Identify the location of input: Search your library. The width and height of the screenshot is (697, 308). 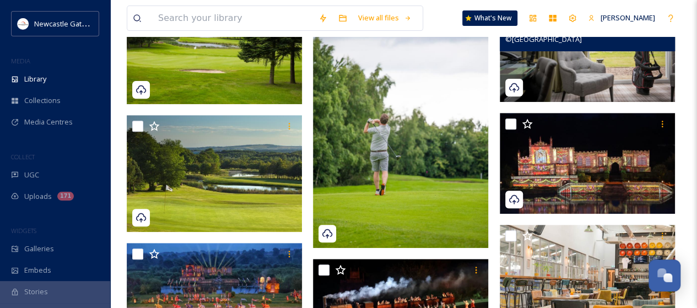
(232, 18).